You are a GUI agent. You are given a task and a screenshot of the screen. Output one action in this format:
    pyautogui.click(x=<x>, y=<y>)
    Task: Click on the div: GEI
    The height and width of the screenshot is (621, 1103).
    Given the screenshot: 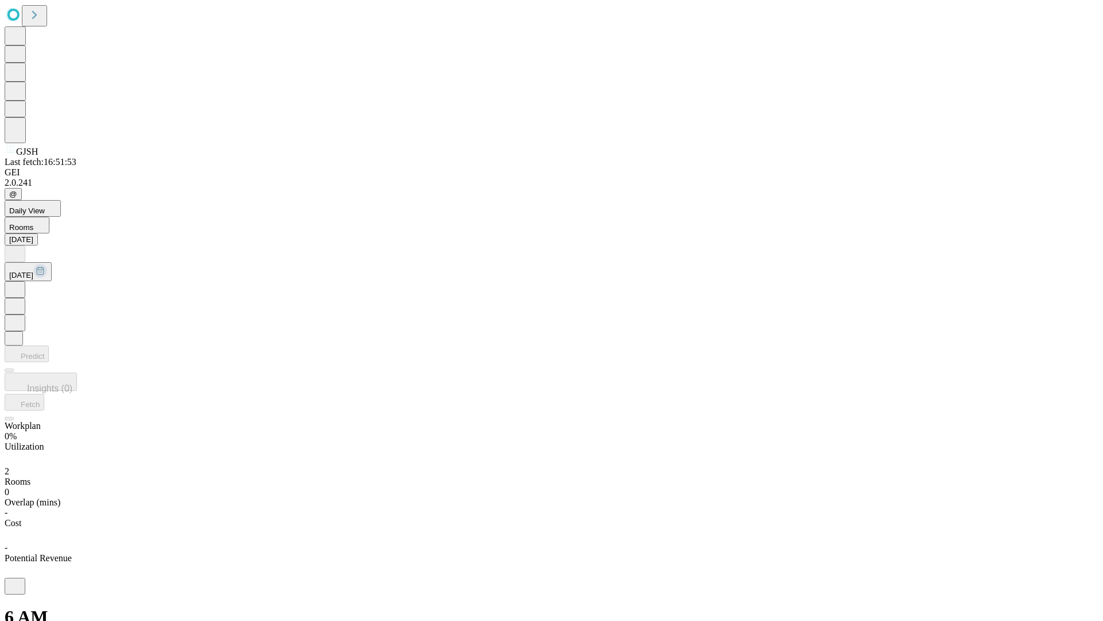 What is the action you would take?
    pyautogui.click(x=552, y=172)
    